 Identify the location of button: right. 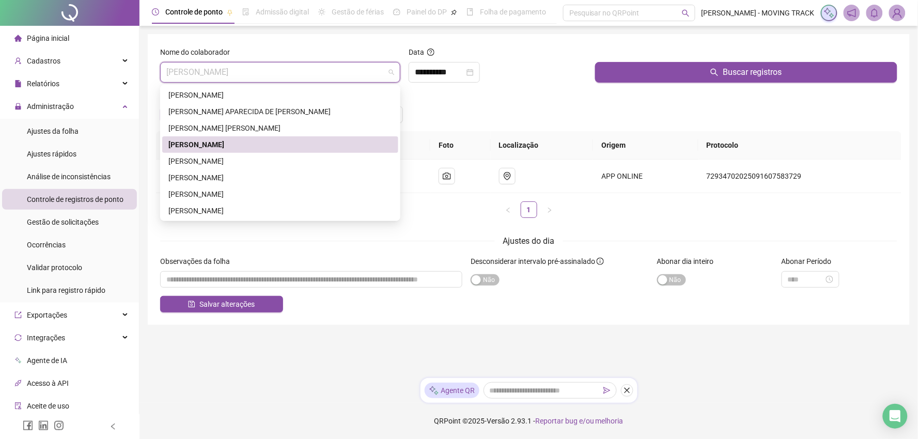
(550, 210).